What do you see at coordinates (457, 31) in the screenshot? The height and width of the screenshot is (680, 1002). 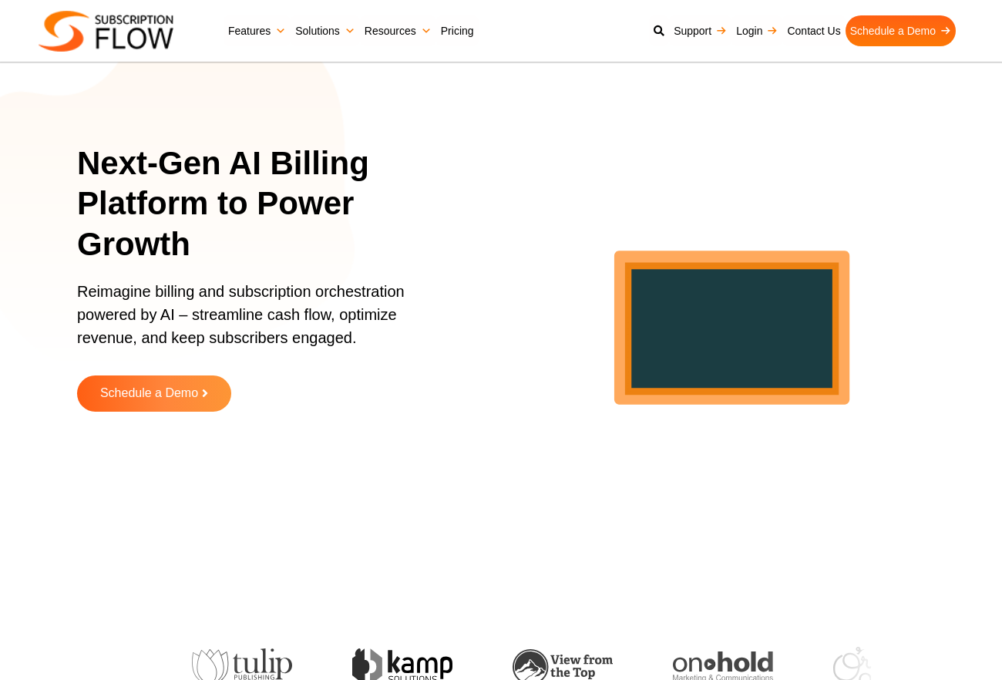 I see `a: Pricing` at bounding box center [457, 31].